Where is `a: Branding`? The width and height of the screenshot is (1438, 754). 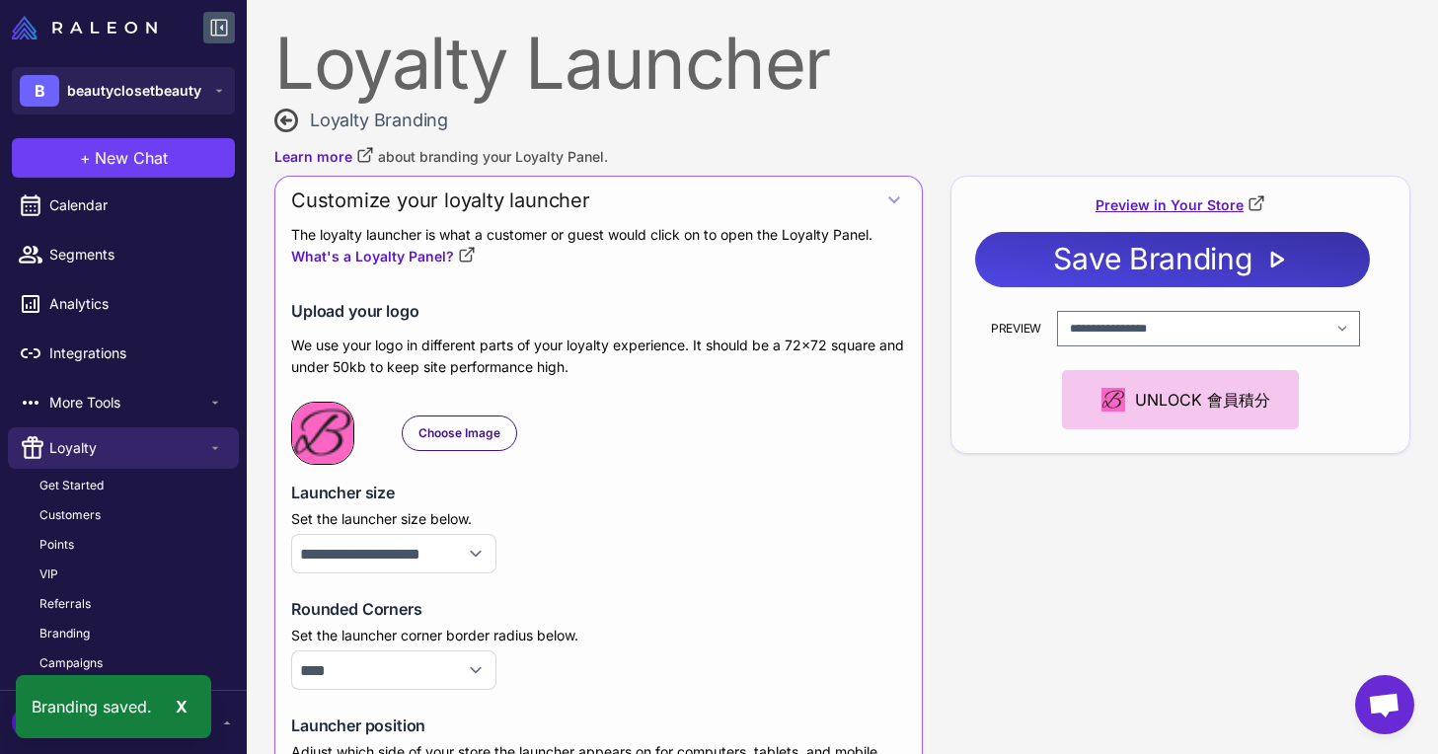 a: Branding is located at coordinates (131, 634).